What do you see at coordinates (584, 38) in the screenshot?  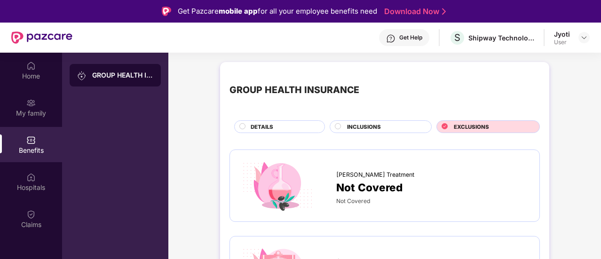 I see `img: svg+xml;base64,PHN2ZyBpZD0iRHJvcGRvd24tMzJ4MzIiIHhtbG5zPSJodHRwOi8vd3d3LnczLm9yZy8yMDAwL3N2ZyIgd2...` at bounding box center [584, 38].